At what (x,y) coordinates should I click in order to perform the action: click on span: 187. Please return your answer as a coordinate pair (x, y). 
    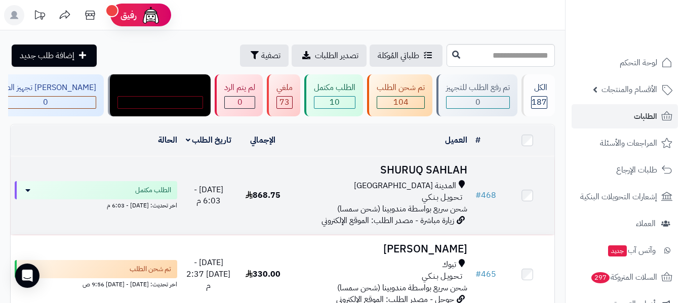
    Looking at the image, I should click on (539, 102).